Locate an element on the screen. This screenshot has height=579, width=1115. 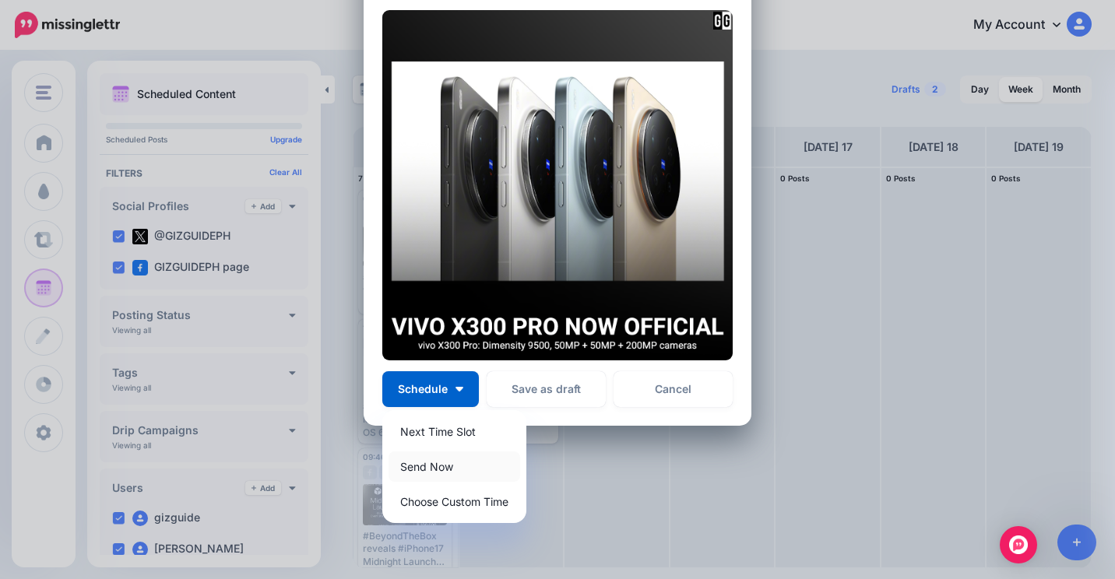
img: 70SMA9XLRWHNYAA52LWBFGJRY76WIBS9.png is located at coordinates (557, 185).